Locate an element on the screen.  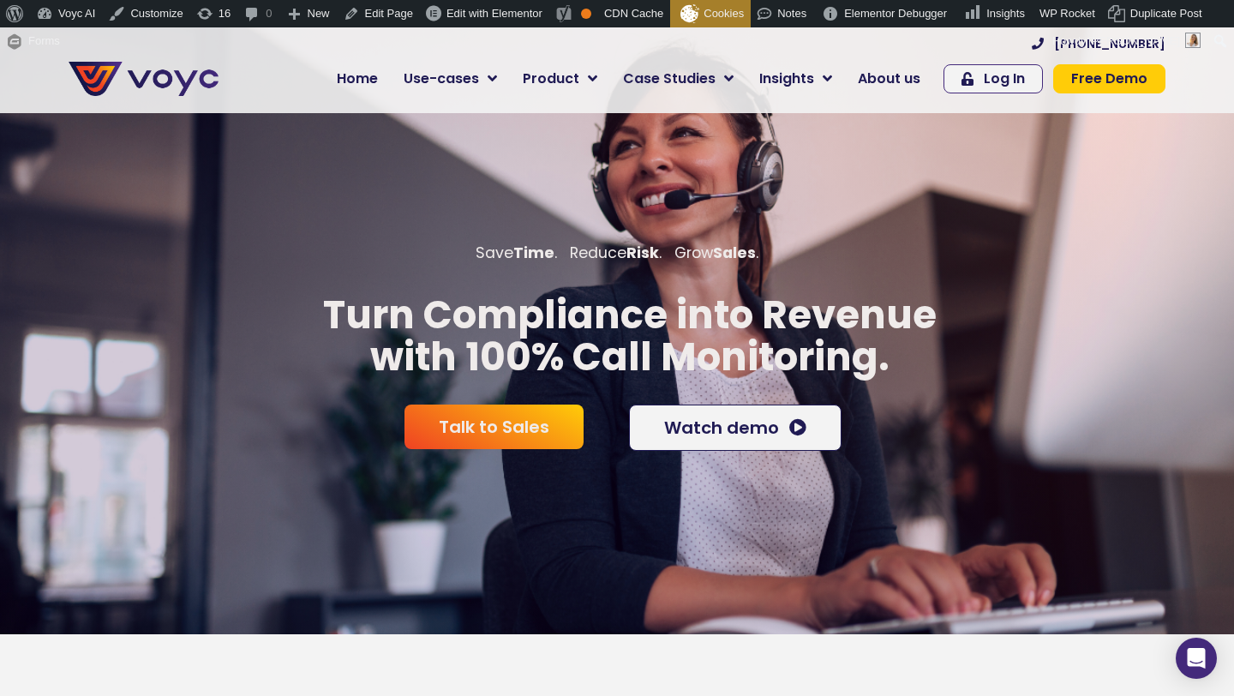
span: Case Studies is located at coordinates (669, 79).